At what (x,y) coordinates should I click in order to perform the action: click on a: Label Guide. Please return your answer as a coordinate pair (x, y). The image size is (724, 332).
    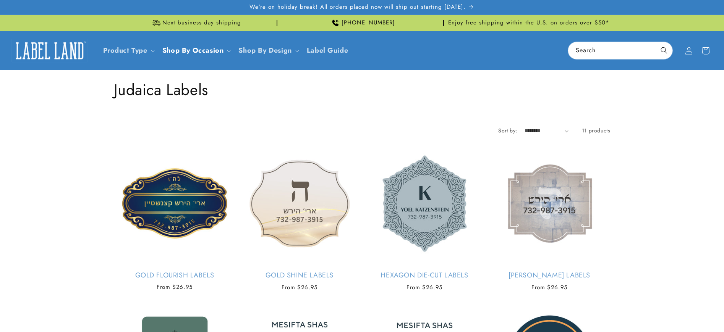
    Looking at the image, I should click on (327, 50).